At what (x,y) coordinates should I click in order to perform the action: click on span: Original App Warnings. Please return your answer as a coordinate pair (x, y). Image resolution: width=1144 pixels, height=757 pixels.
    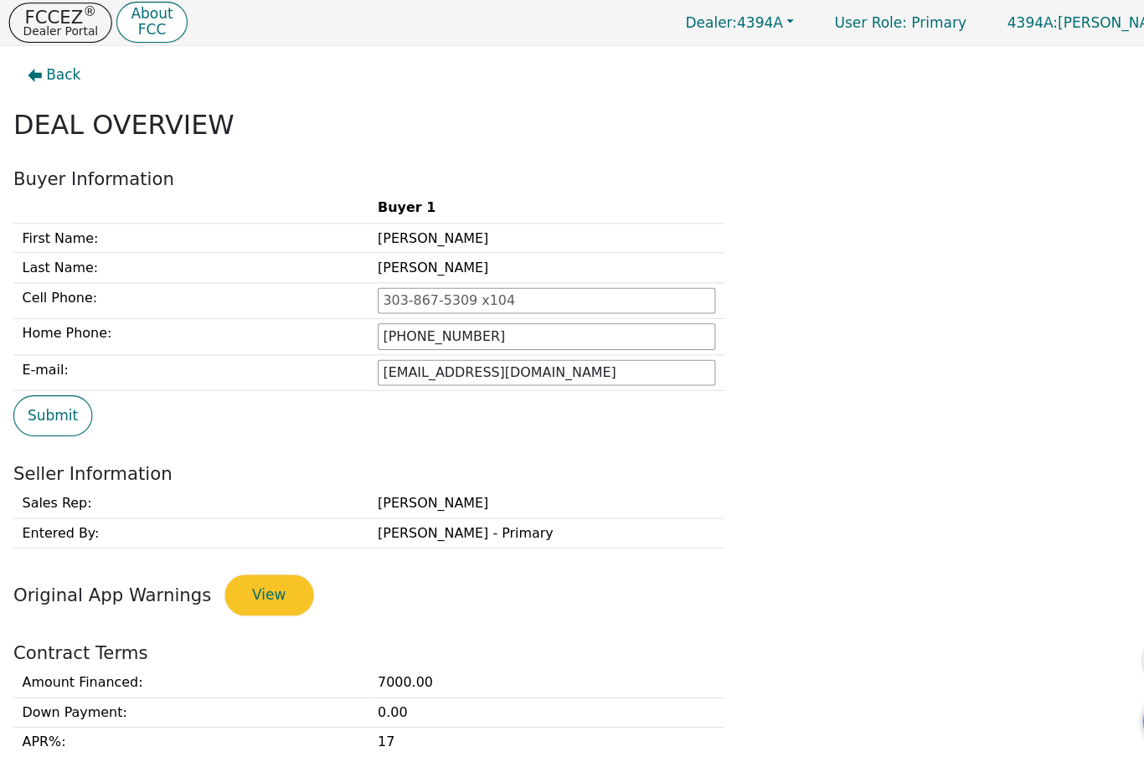
    Looking at the image, I should click on (106, 563).